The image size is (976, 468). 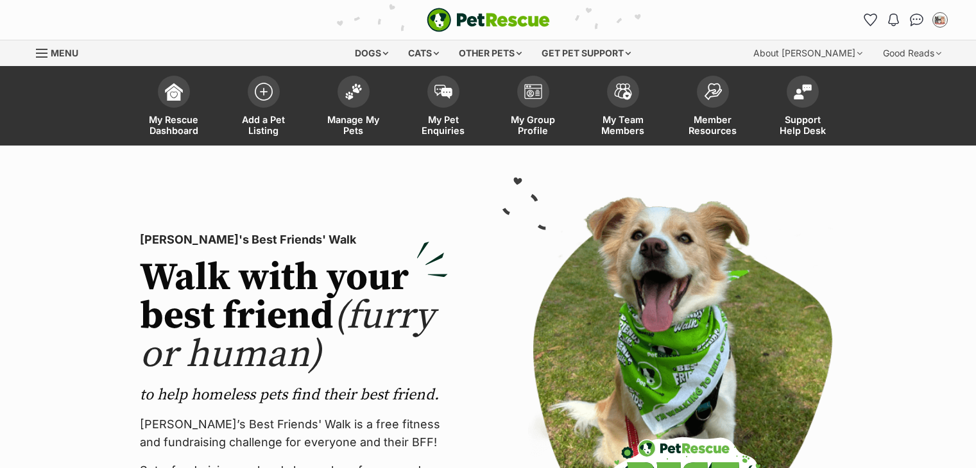 What do you see at coordinates (264, 107) in the screenshot?
I see `a: Add a Pet Listing` at bounding box center [264, 107].